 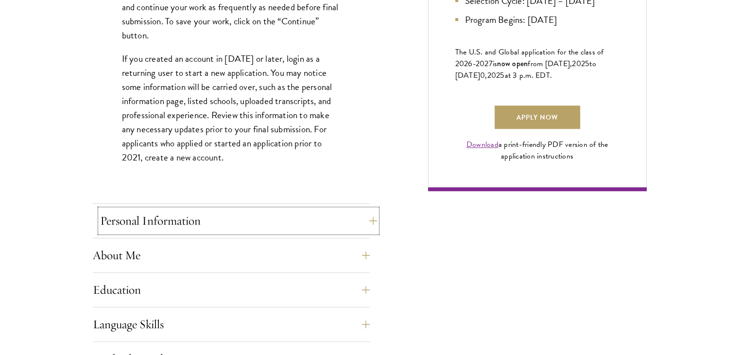 I want to click on span: now open, so click(x=512, y=63).